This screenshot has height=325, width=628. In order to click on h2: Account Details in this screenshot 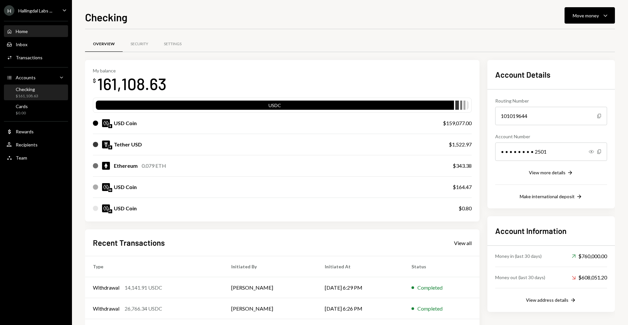, I will do `click(551, 74)`.